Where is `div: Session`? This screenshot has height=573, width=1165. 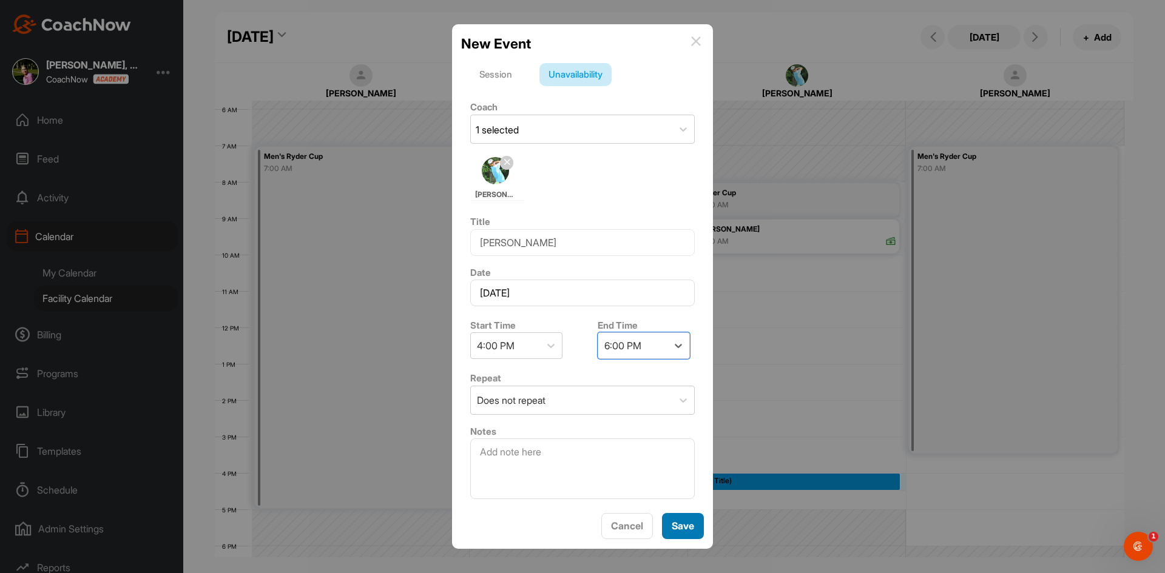 div: Session is located at coordinates (496, 75).